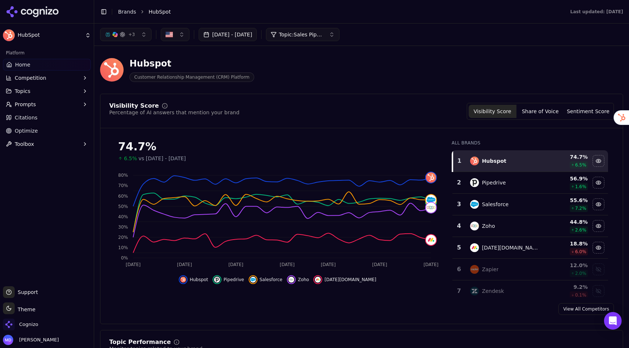 This screenshot has width=629, height=348. What do you see at coordinates (580, 165) in the screenshot?
I see `span: 6.5 %` at bounding box center [580, 165].